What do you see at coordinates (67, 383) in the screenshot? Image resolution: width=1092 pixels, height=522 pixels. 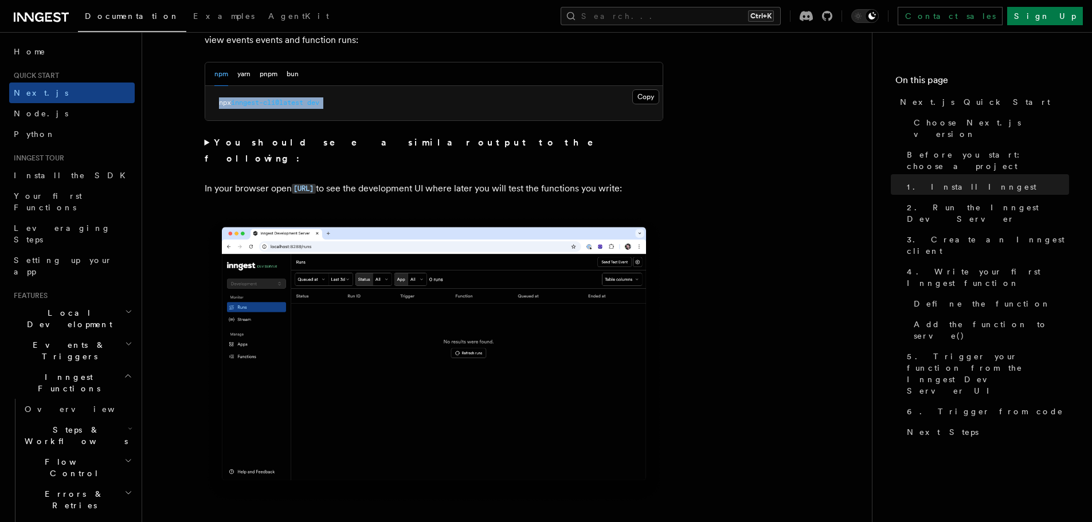 I see `span: Inngest Functions` at bounding box center [67, 383].